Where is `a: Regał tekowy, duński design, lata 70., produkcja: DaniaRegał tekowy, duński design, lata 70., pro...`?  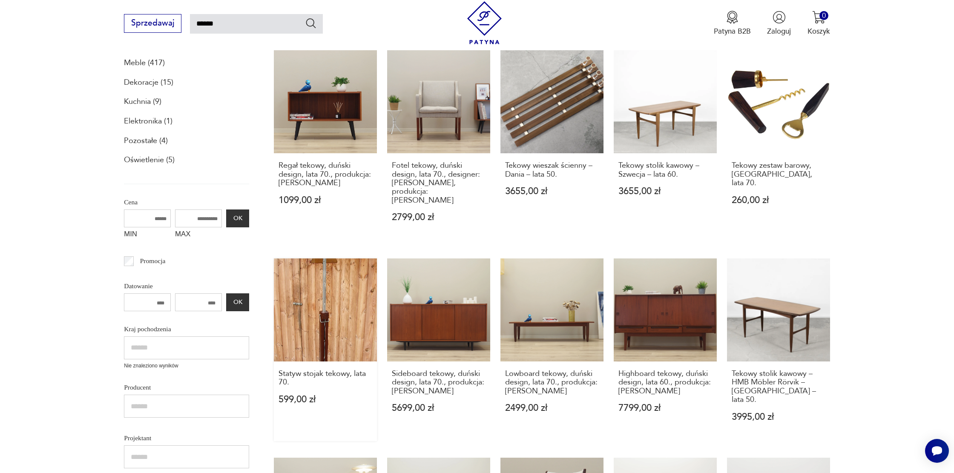 a: Regał tekowy, duński design, lata 70., produkcja: DaniaRegał tekowy, duński design, lata 70., pro... is located at coordinates (325, 146).